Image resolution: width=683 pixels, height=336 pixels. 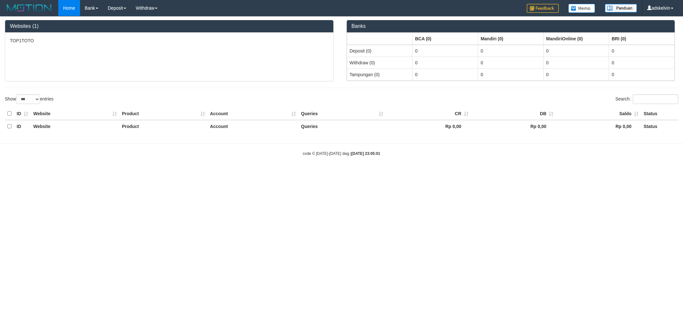 What do you see at coordinates (29, 8) in the screenshot?
I see `img: MOTION_logo.png` at bounding box center [29, 8].